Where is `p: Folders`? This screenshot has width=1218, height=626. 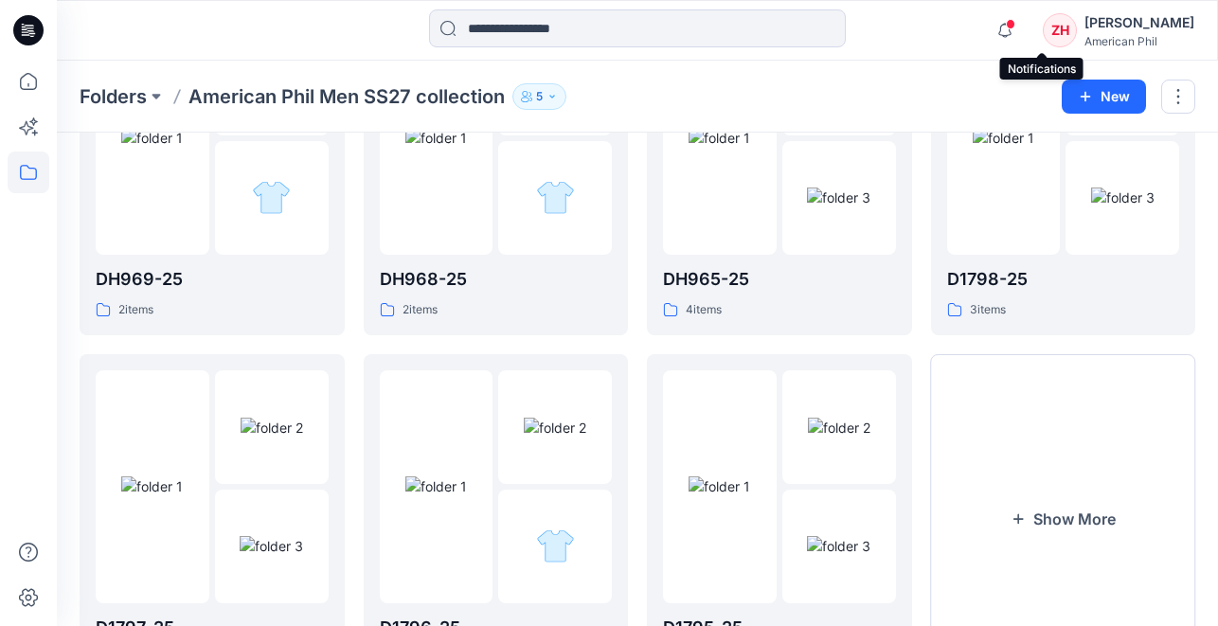 p: Folders is located at coordinates (113, 97).